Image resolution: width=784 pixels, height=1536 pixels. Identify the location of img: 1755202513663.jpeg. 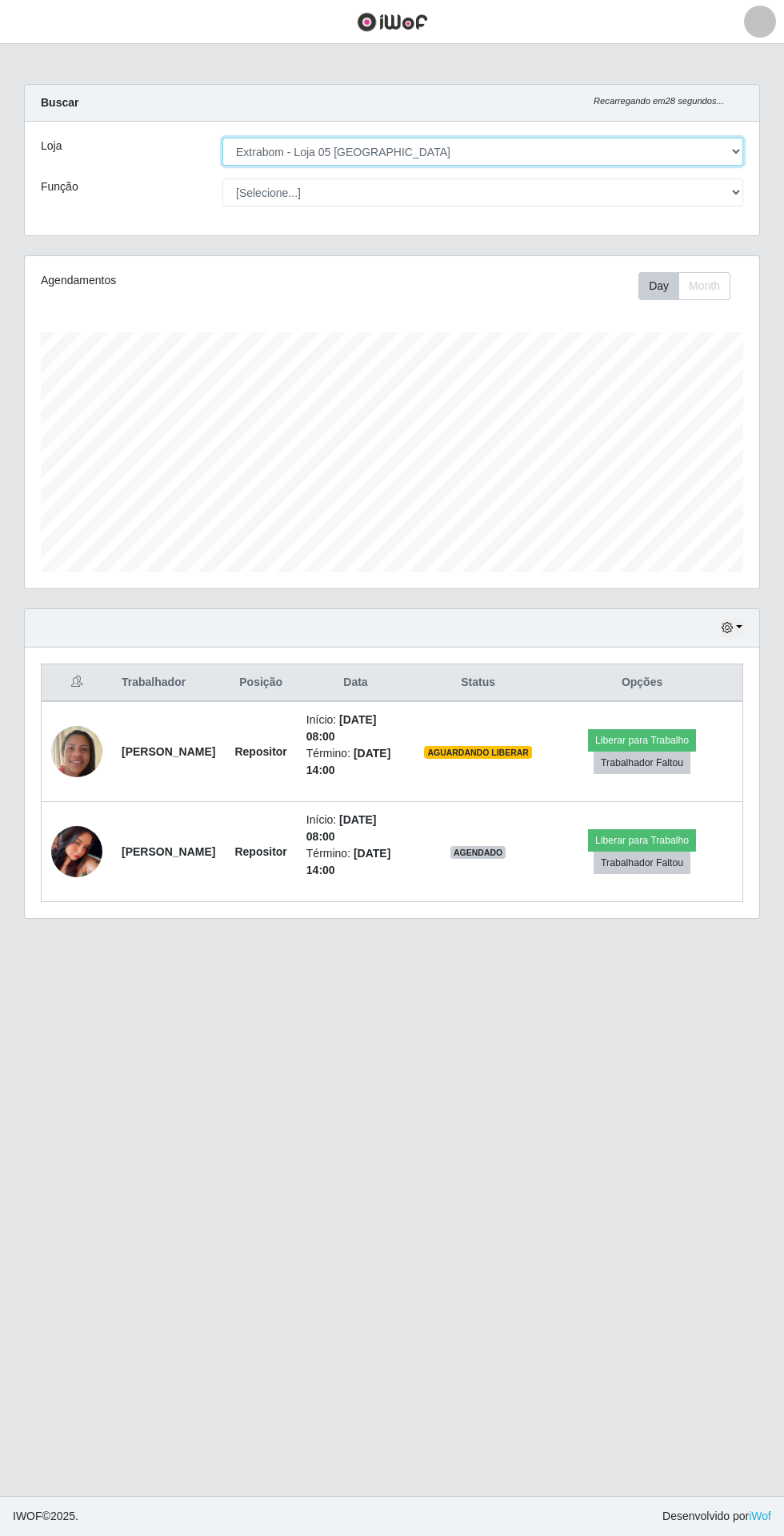
(77, 852).